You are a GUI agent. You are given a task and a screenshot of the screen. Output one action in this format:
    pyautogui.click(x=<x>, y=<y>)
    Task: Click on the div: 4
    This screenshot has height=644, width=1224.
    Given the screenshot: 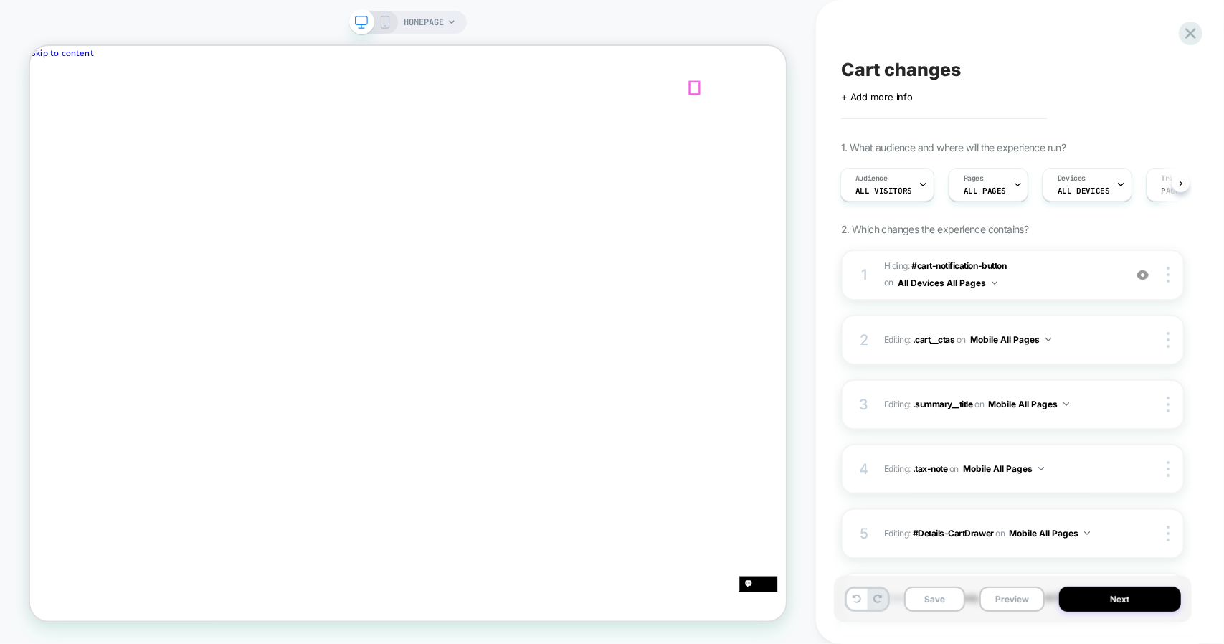 What is the action you would take?
    pyautogui.click(x=864, y=469)
    